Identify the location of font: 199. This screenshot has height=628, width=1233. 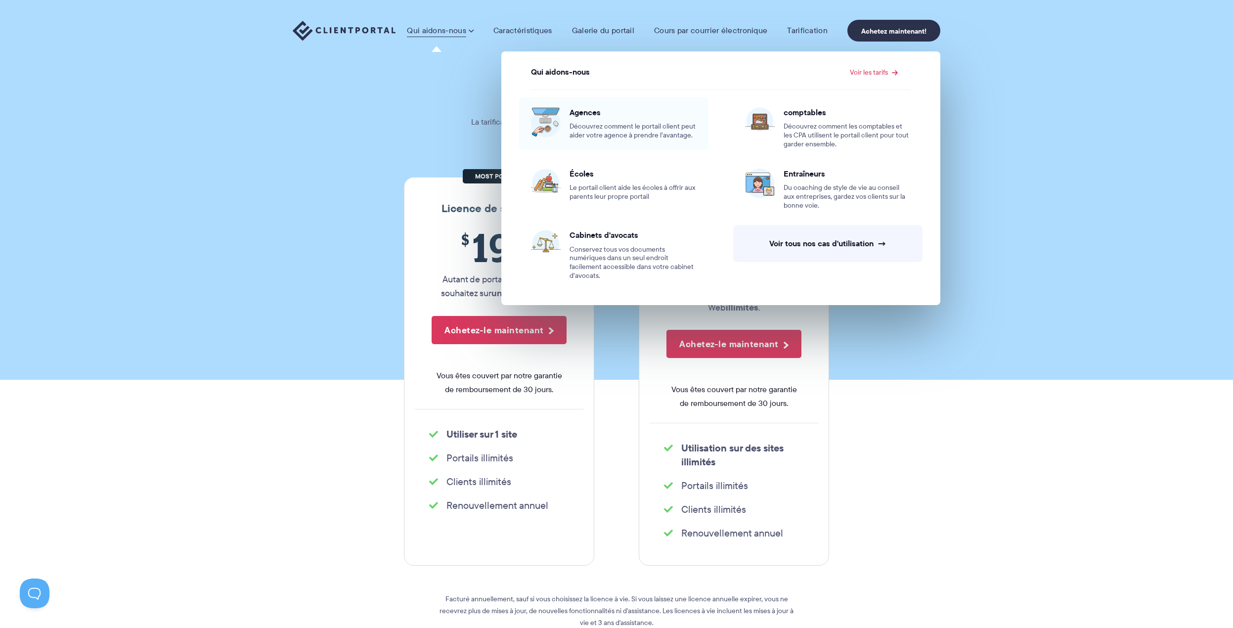
(503, 247).